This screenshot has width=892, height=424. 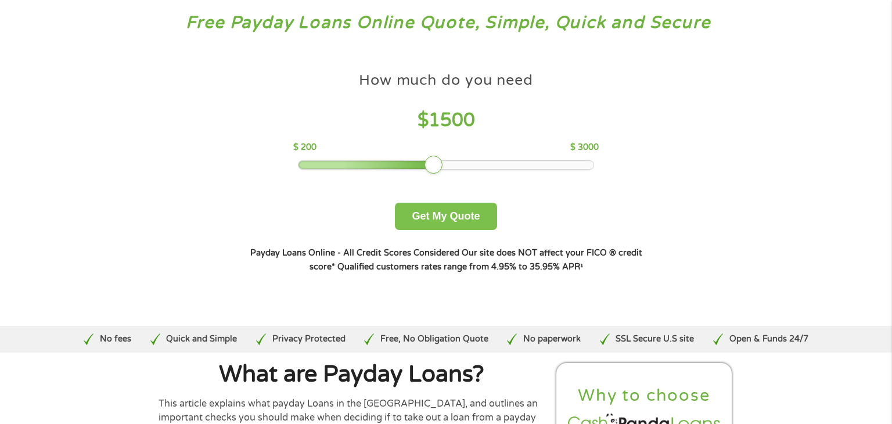 I want to click on p: Free, No Obligation Quote, so click(x=434, y=339).